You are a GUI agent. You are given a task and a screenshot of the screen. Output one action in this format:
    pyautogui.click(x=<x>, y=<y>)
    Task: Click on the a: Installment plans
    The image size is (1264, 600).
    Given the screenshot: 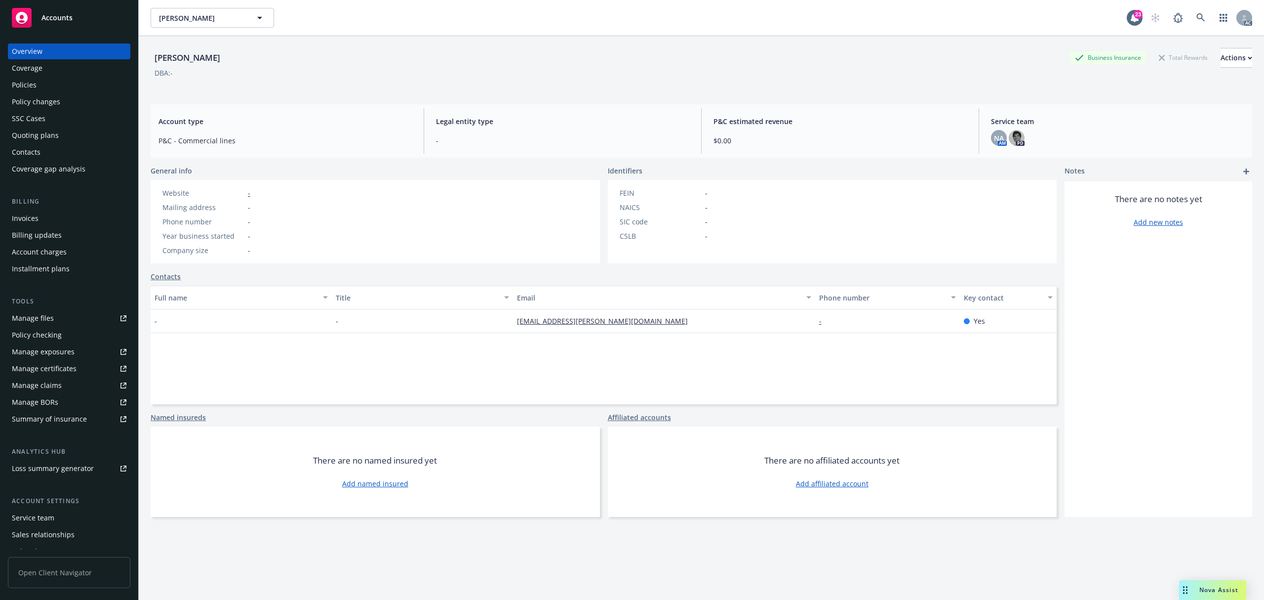 What is the action you would take?
    pyautogui.click(x=69, y=269)
    